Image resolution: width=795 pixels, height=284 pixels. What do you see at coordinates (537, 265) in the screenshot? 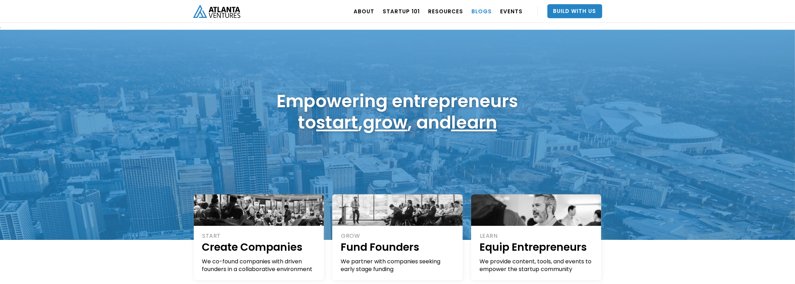
I see `div: We provide content, tools, and events to empower the startup community` at bounding box center [537, 265].